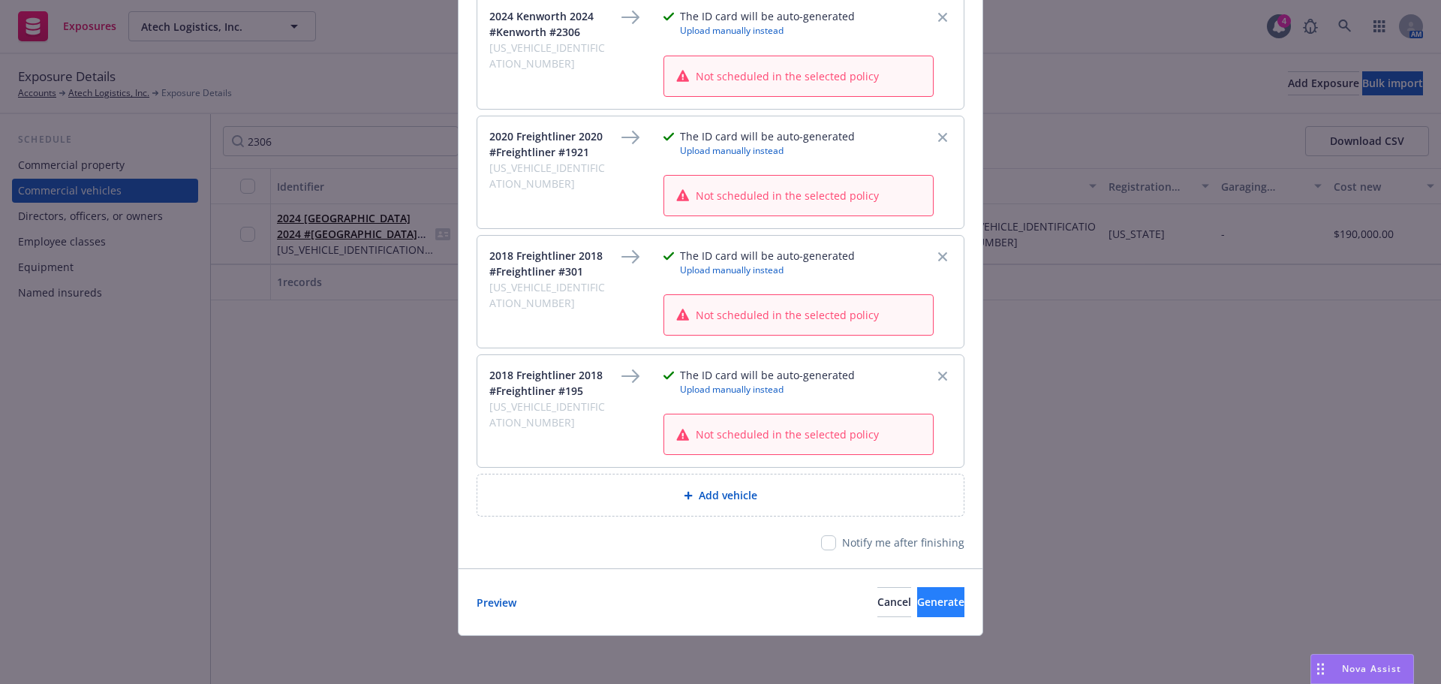 The width and height of the screenshot is (1441, 684). Describe the element at coordinates (1363, 669) in the screenshot. I see `button: Nova Assist` at that location.